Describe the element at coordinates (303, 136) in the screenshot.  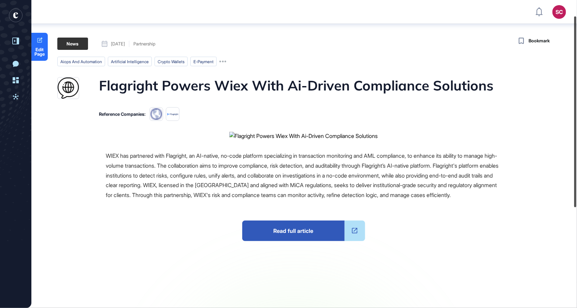
I see `img: Flagright Powers Wiex With Ai-Driven Compliance Solutions` at that location.